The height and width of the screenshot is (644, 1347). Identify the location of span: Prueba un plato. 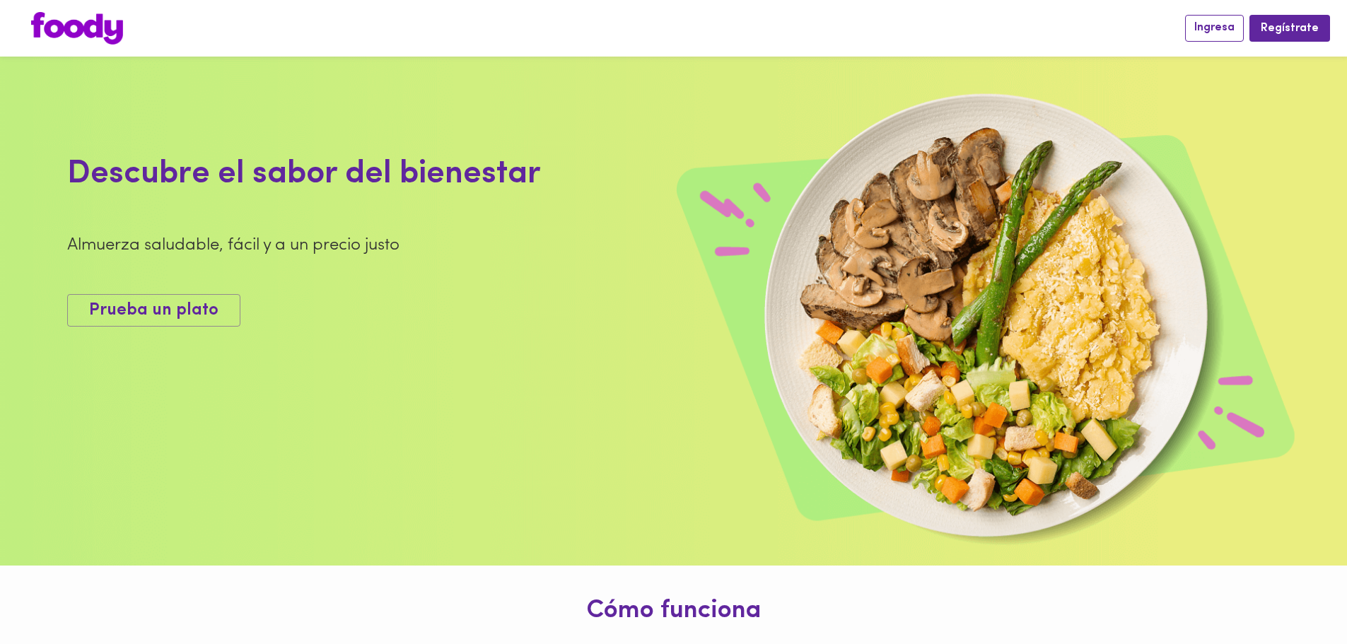
(153, 311).